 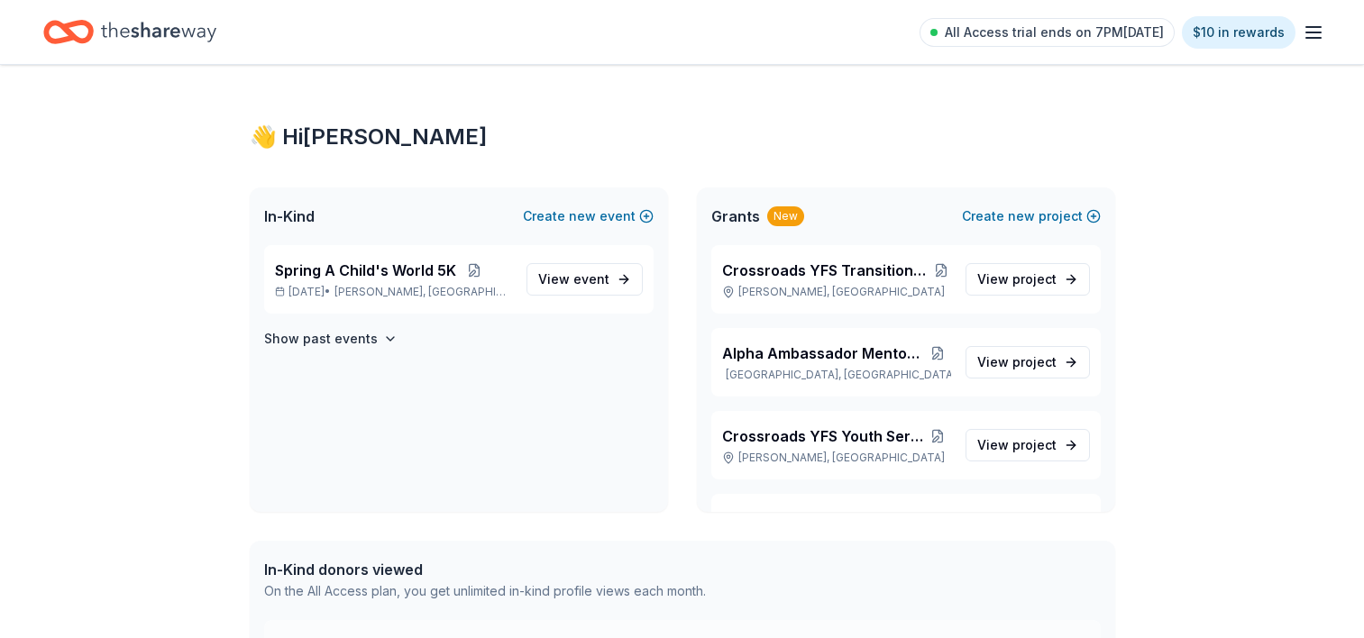 I want to click on span: Grants, so click(x=736, y=216).